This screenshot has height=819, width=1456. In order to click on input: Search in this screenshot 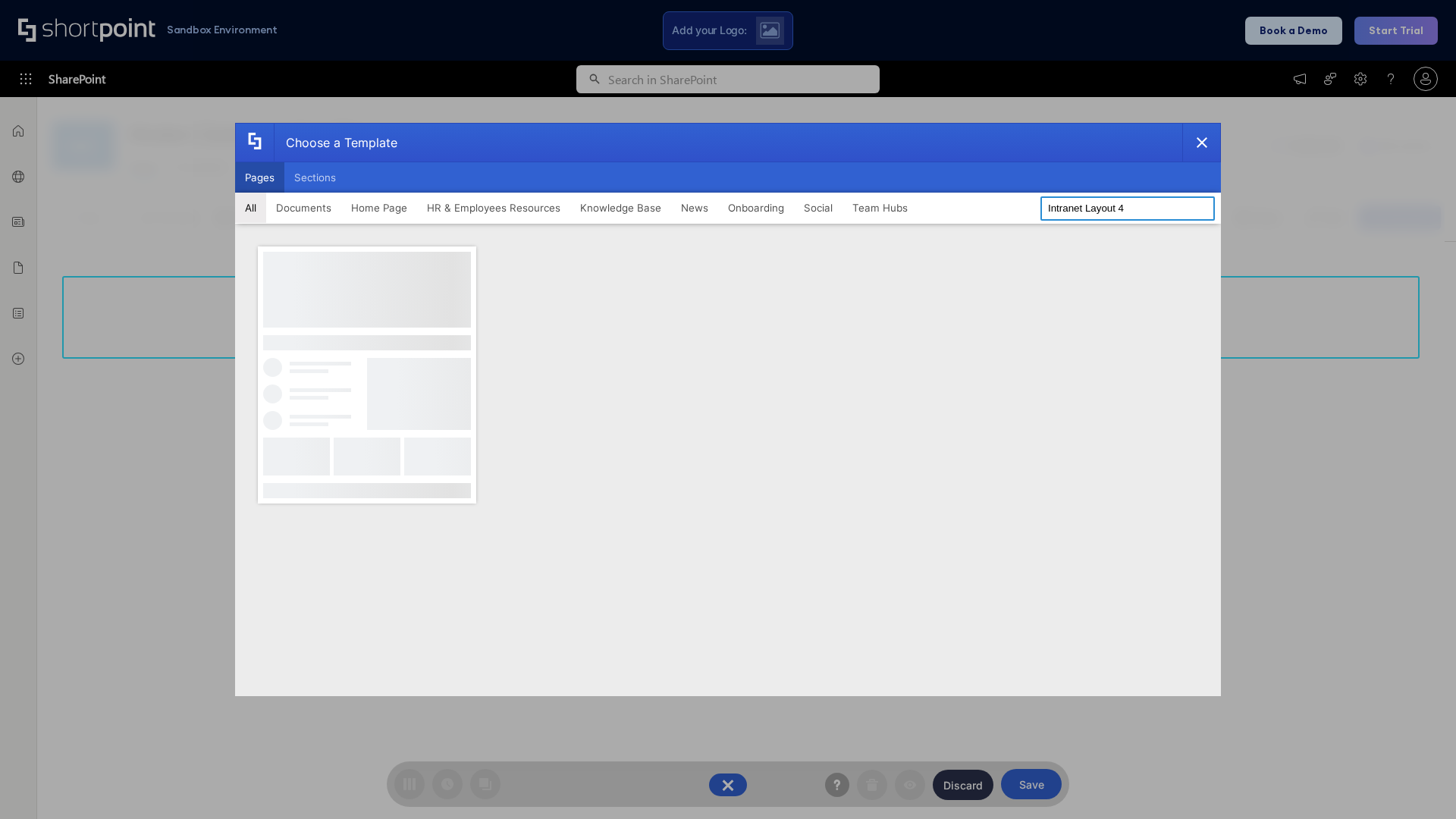, I will do `click(1128, 208)`.